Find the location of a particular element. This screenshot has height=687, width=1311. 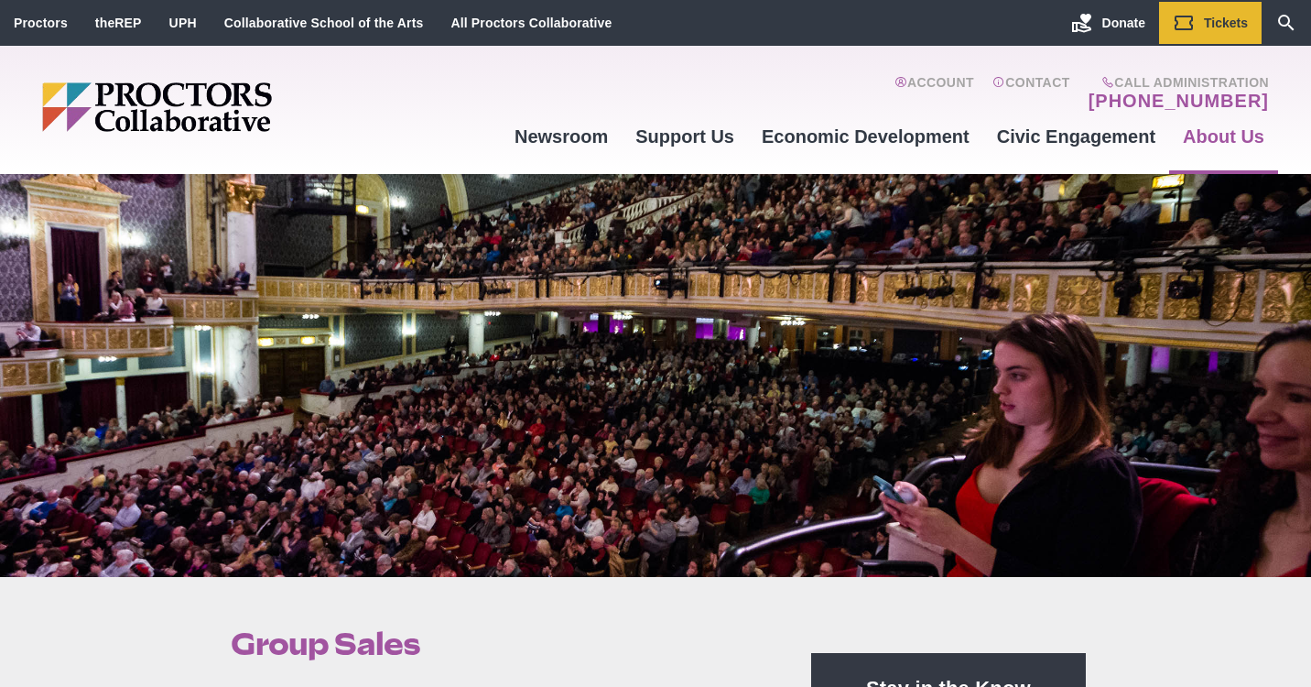

a: Account is located at coordinates (934, 93).